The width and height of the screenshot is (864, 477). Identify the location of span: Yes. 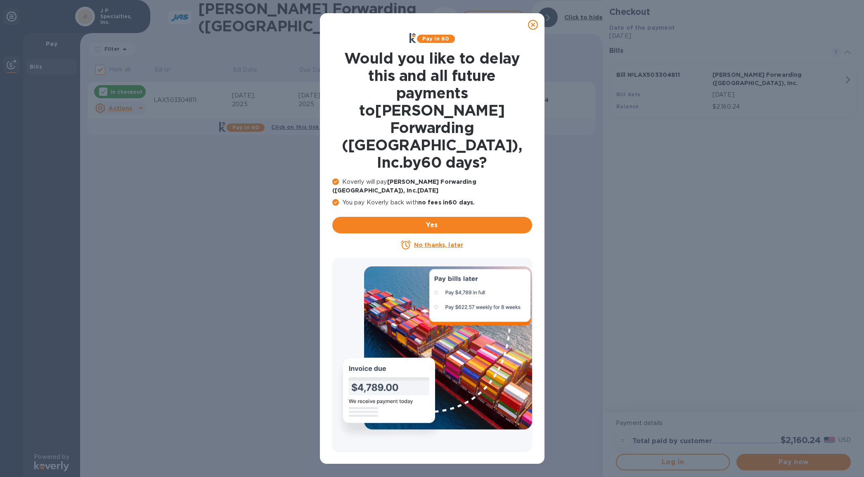
(432, 225).